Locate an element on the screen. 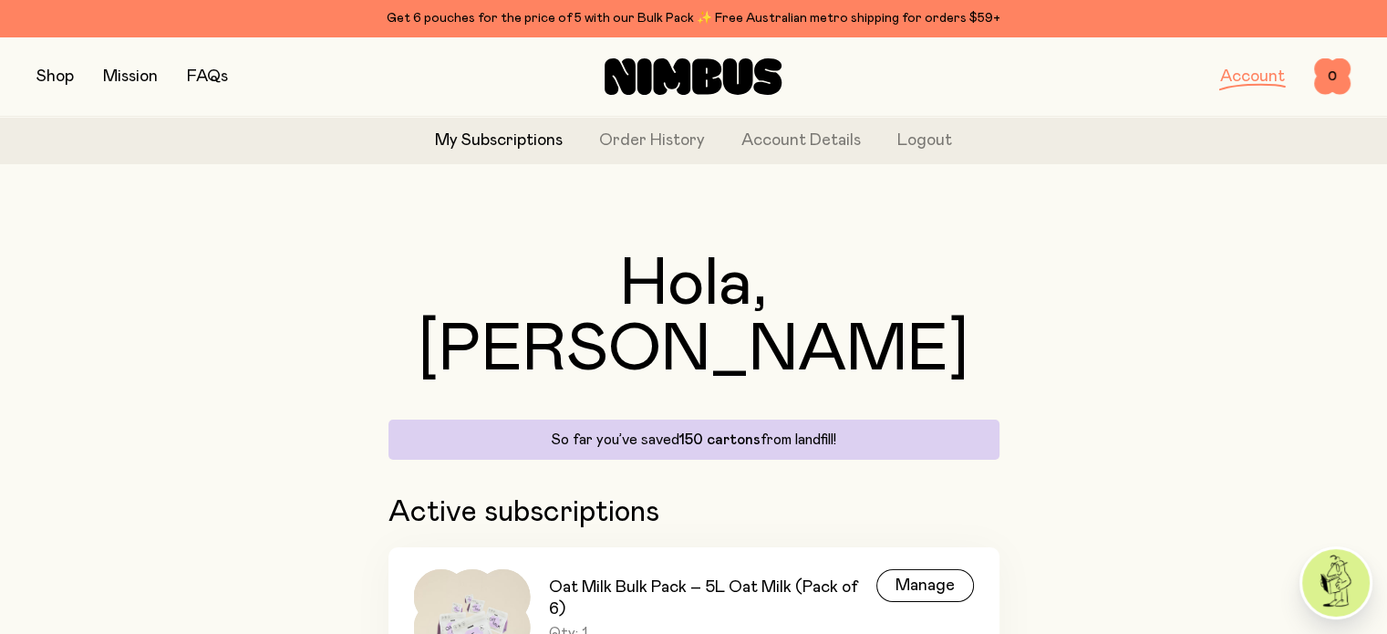 The height and width of the screenshot is (634, 1387). span: 150 cartons is located at coordinates (719, 439).